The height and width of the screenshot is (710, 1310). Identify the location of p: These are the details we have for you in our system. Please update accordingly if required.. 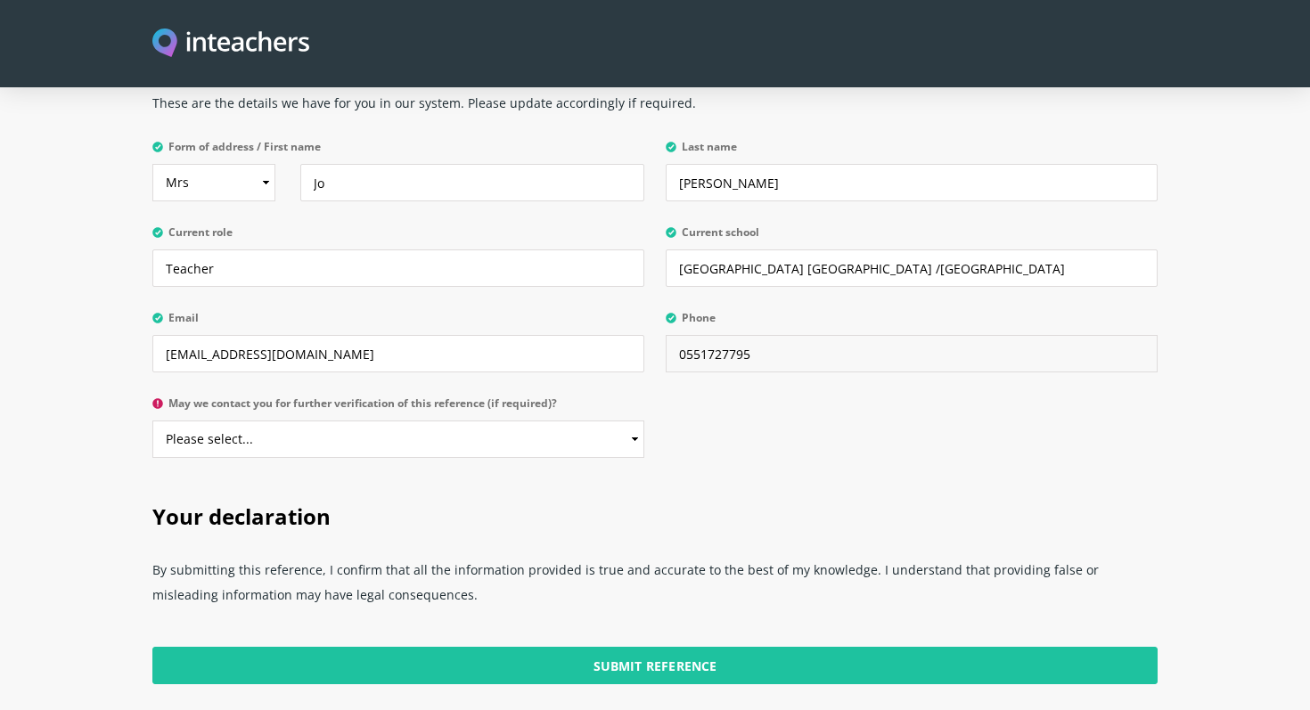
(655, 109).